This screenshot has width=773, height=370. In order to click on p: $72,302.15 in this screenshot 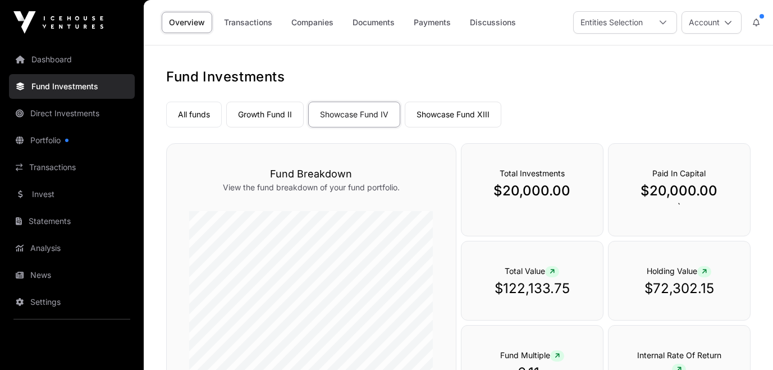, I will do `click(679, 288)`.